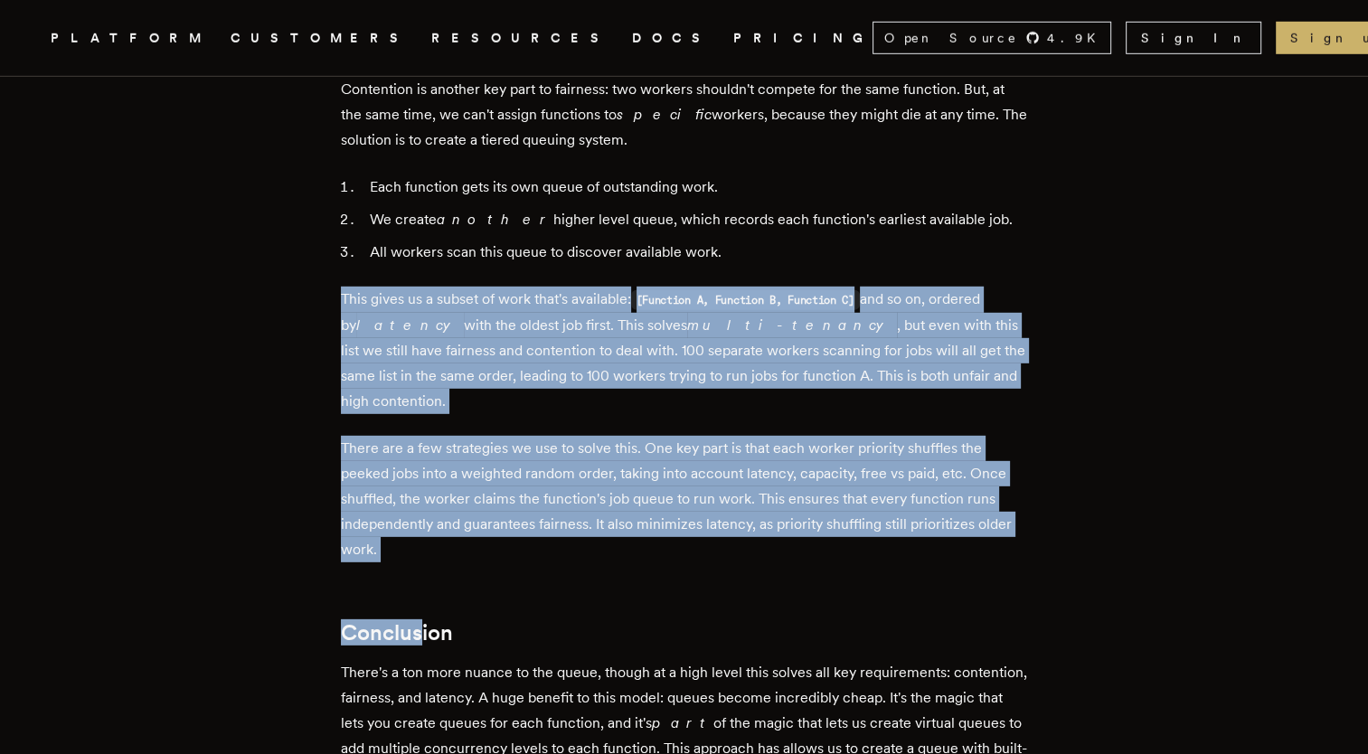 The width and height of the screenshot is (1368, 754). What do you see at coordinates (1194, 38) in the screenshot?
I see `a: Sign In` at bounding box center [1194, 38].